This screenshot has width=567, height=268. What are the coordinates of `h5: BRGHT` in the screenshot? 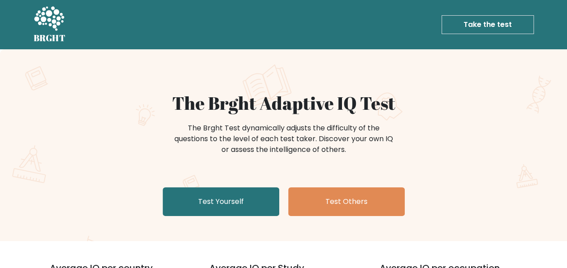 It's located at (50, 38).